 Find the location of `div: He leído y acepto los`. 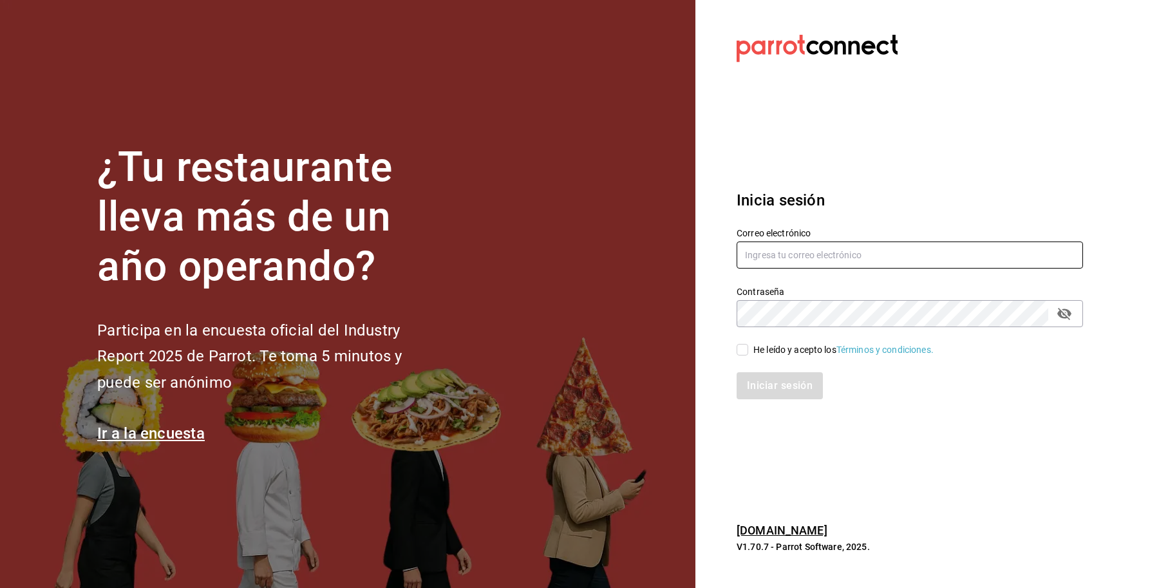

div: He leído y acepto los is located at coordinates (844, 350).